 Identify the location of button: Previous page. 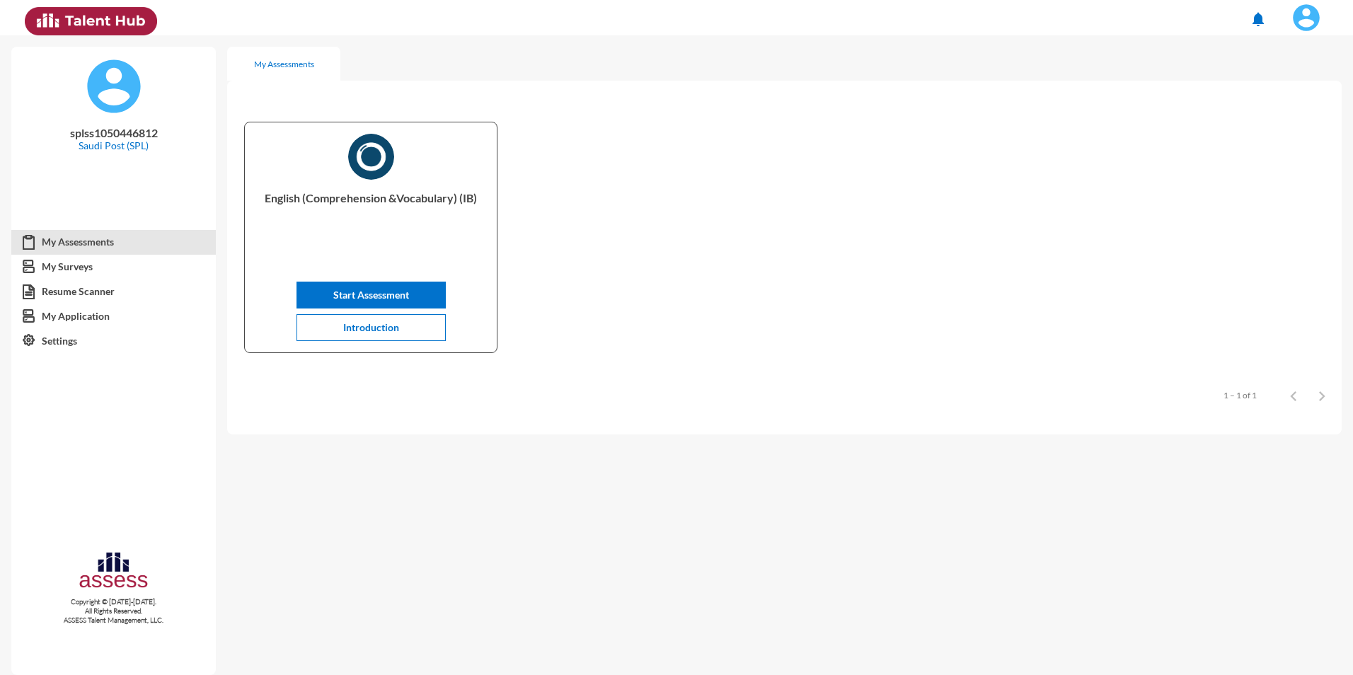
(1294, 396).